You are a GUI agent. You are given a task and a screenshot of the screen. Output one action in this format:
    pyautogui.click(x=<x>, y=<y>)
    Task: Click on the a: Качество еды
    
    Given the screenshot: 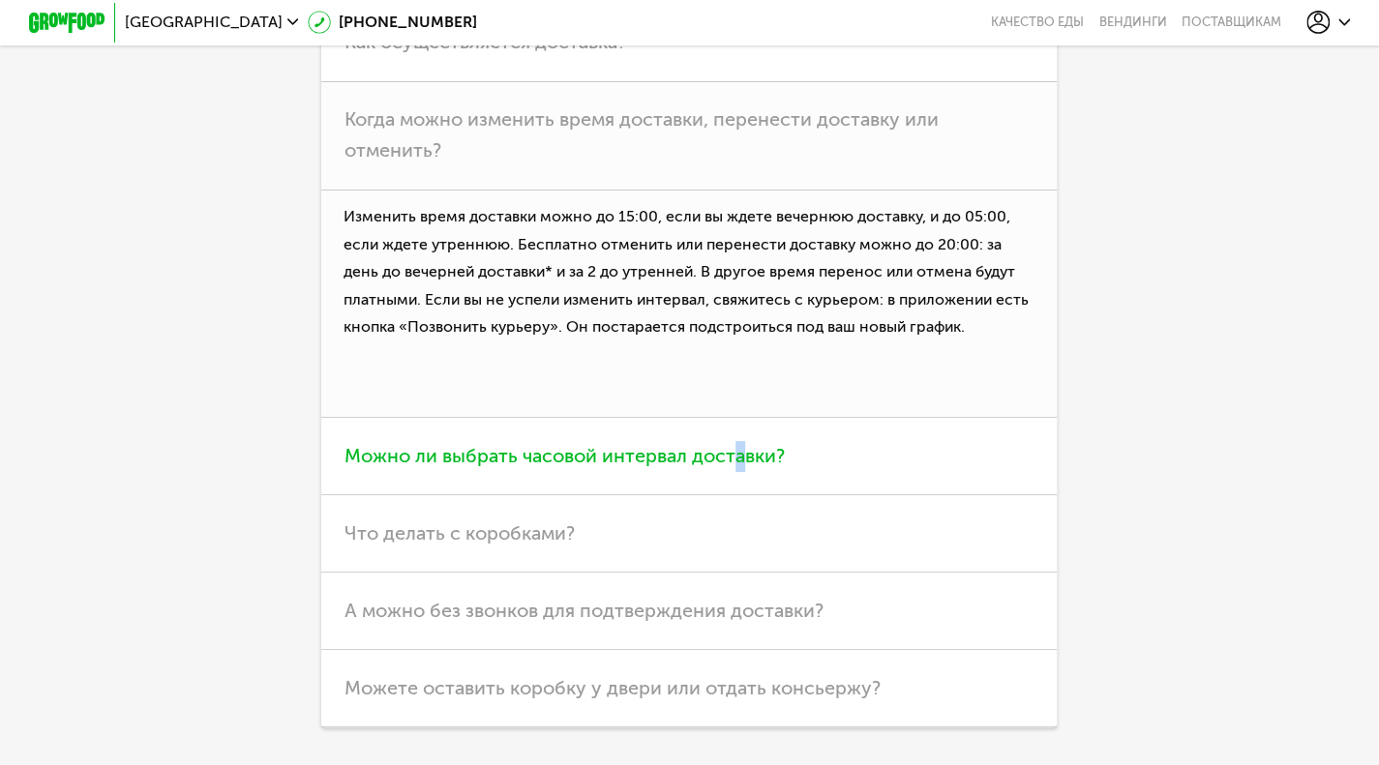 What is the action you would take?
    pyautogui.click(x=1036, y=22)
    